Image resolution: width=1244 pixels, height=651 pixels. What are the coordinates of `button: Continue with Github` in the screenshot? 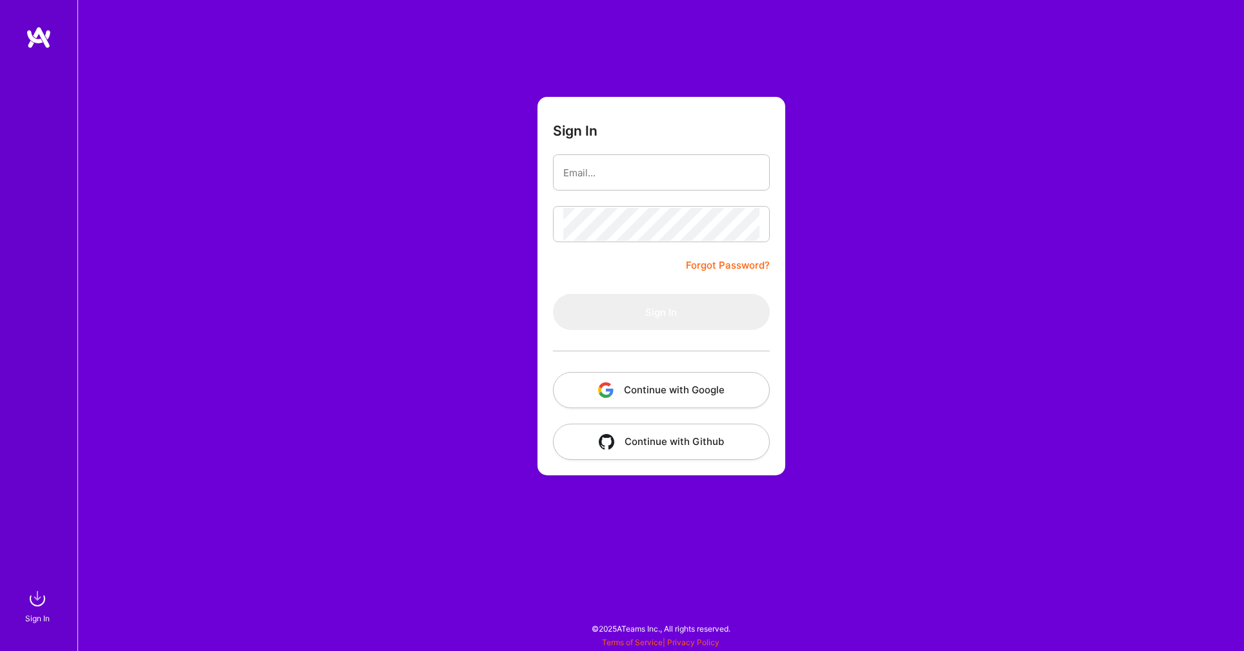 It's located at (662, 441).